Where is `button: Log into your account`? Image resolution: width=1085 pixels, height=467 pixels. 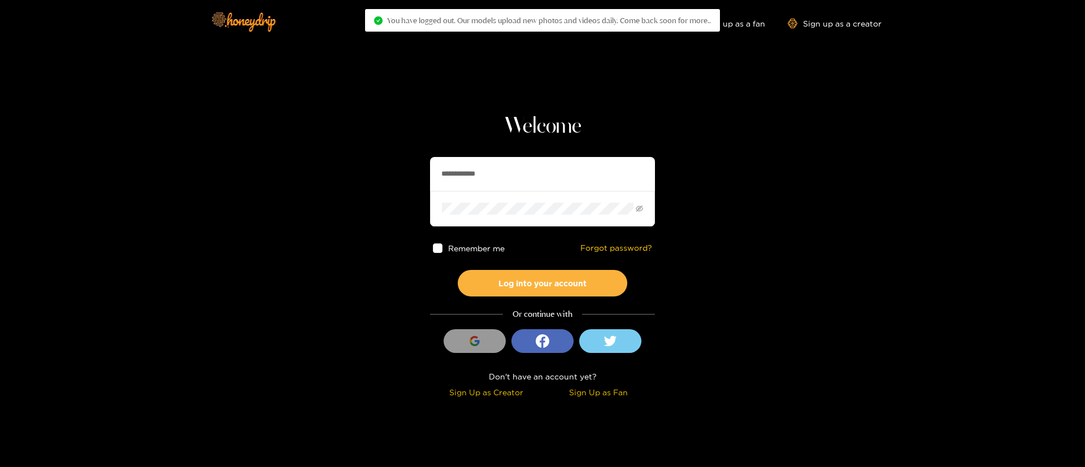
button: Log into your account is located at coordinates (542, 283).